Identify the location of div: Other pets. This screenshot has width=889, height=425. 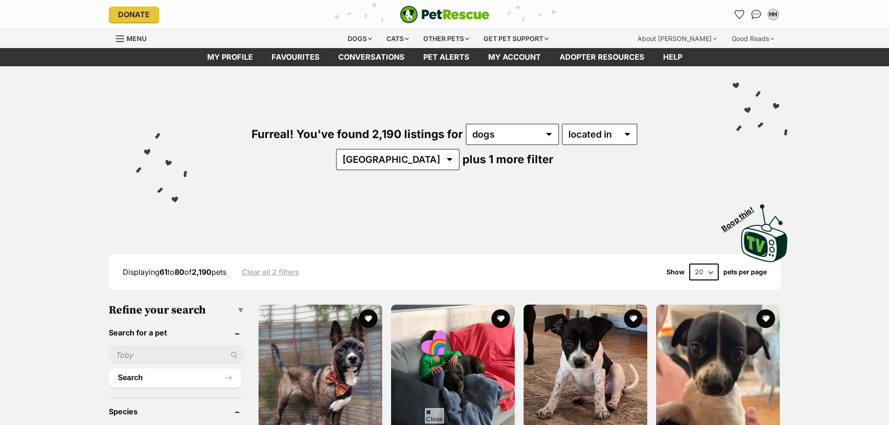
(446, 39).